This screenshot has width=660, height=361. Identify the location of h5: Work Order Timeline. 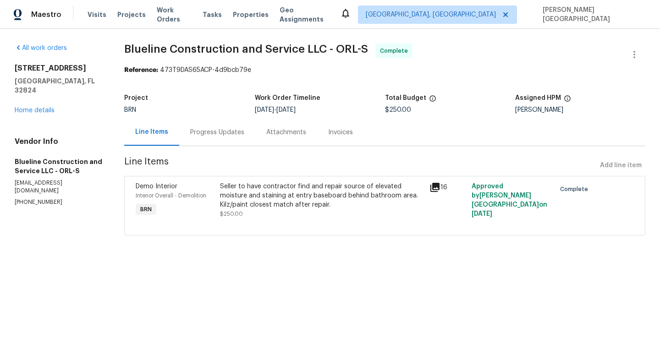
(287, 98).